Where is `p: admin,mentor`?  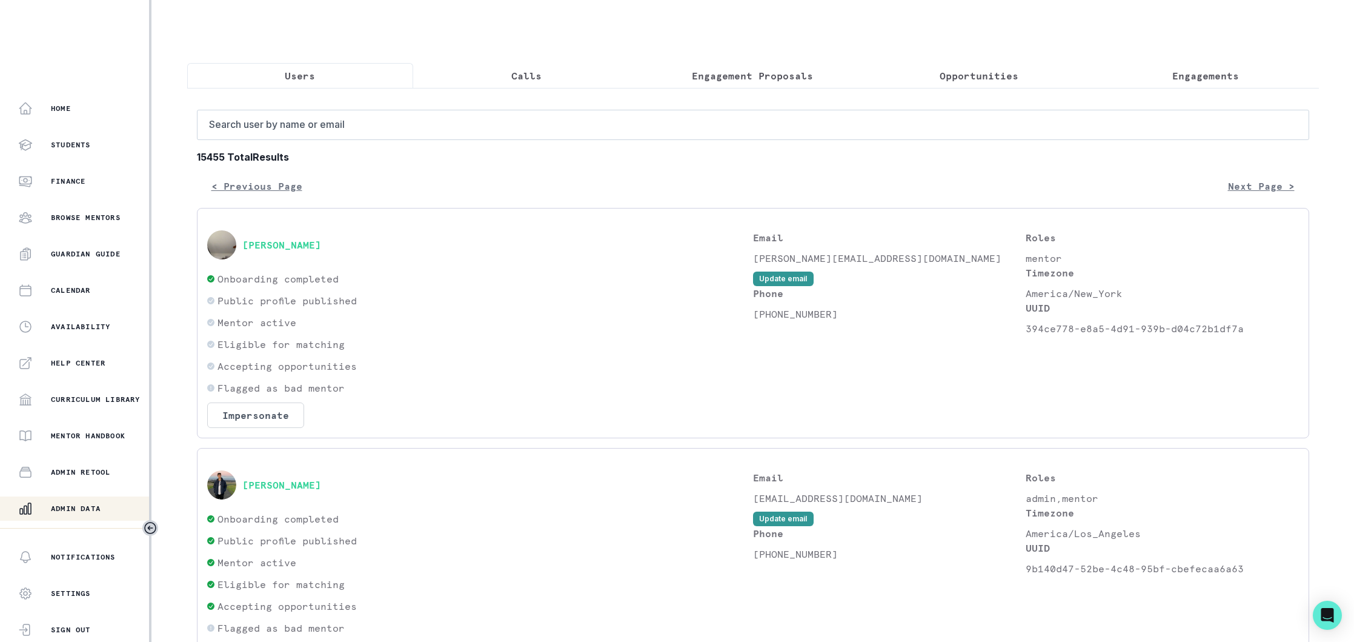
p: admin,mentor is located at coordinates (1162, 498).